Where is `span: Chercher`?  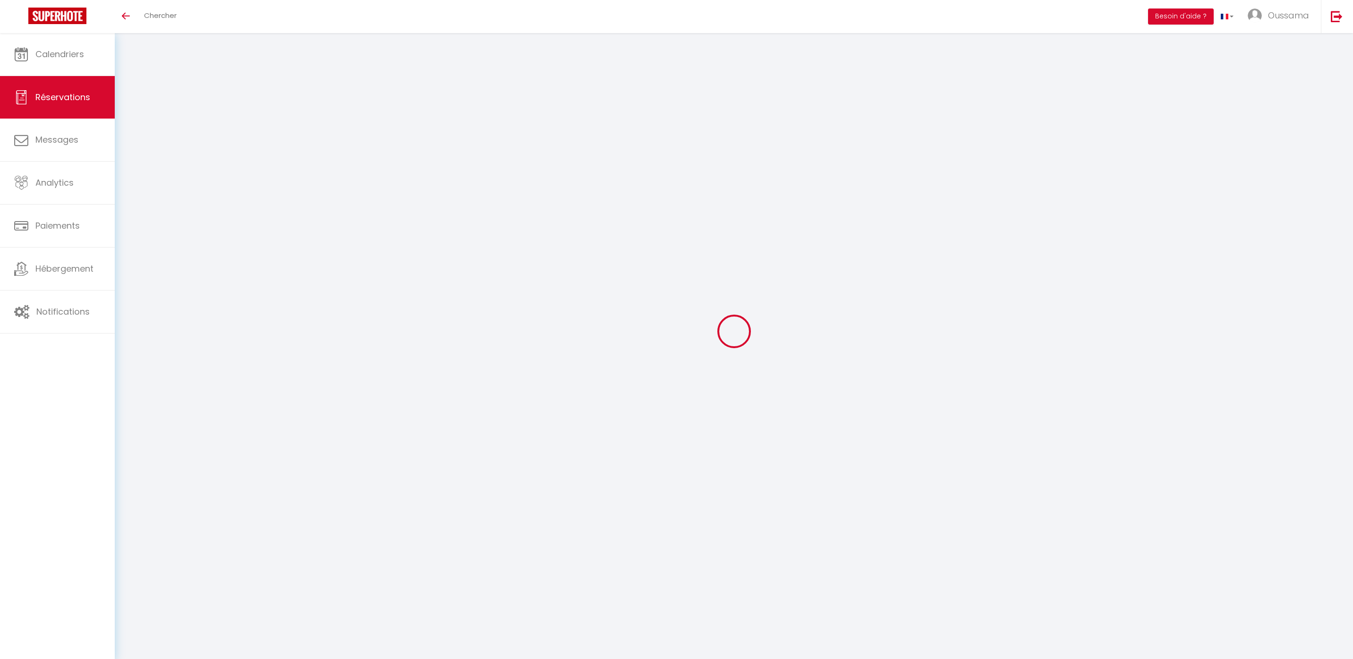 span: Chercher is located at coordinates (160, 15).